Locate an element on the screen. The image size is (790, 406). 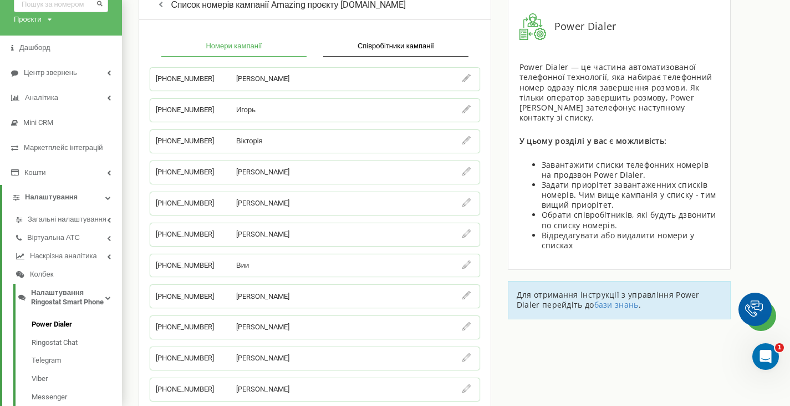
a: Telegram is located at coordinates (71, 360).